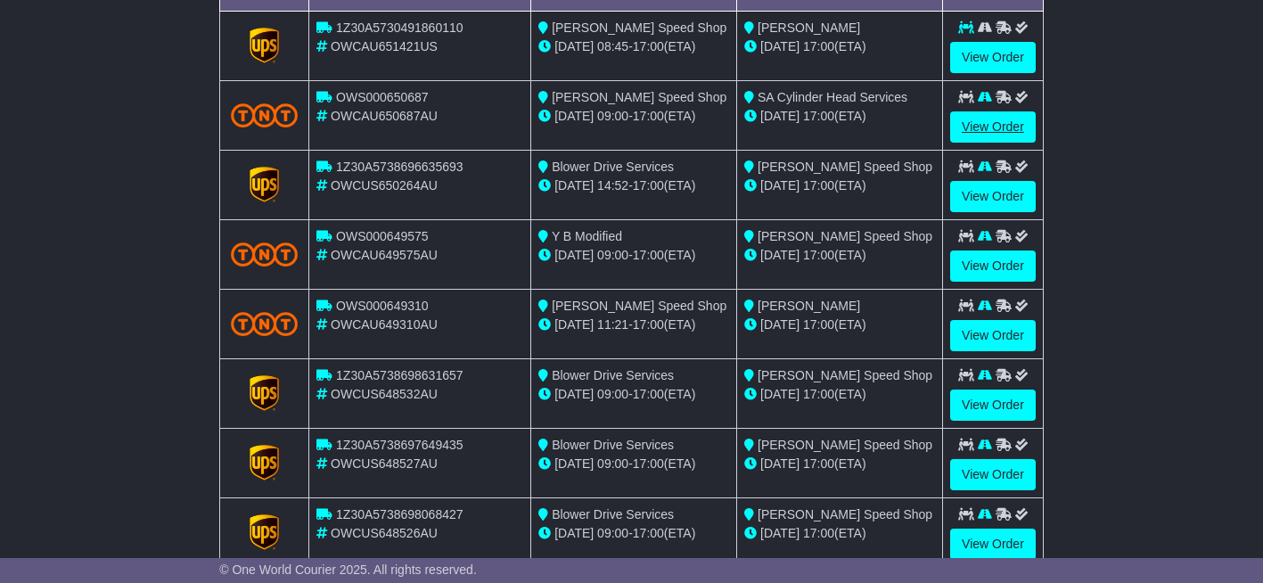 The width and height of the screenshot is (1263, 583). I want to click on span: OWCAU649575AU, so click(384, 255).